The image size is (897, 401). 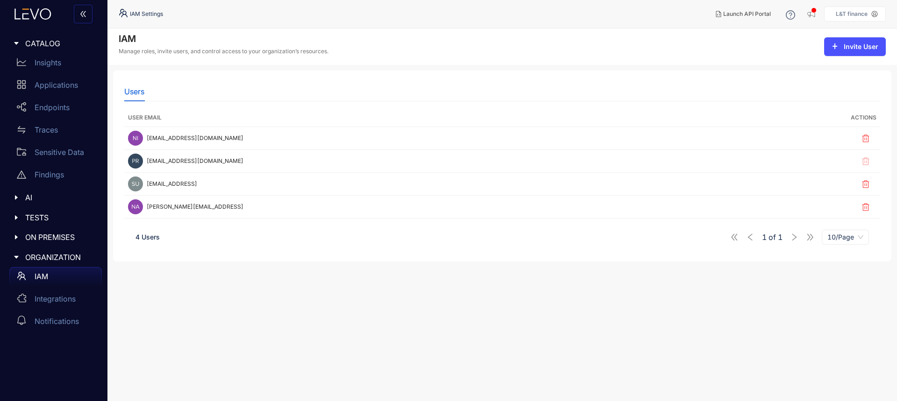 What do you see at coordinates (800, 118) in the screenshot?
I see `th: Actions` at bounding box center [800, 118].